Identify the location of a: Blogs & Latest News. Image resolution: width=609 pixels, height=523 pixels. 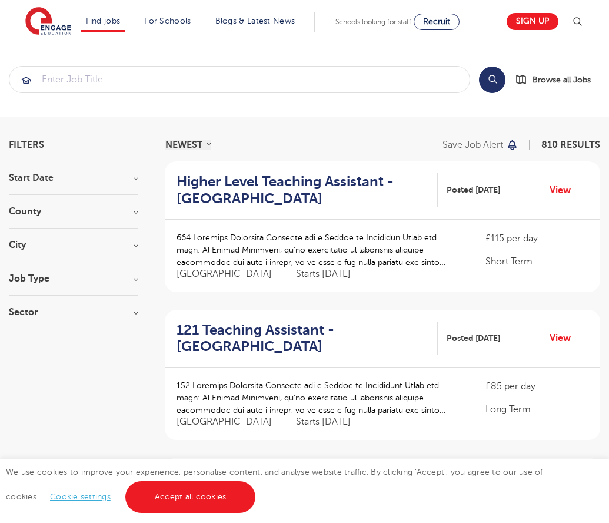
(255, 21).